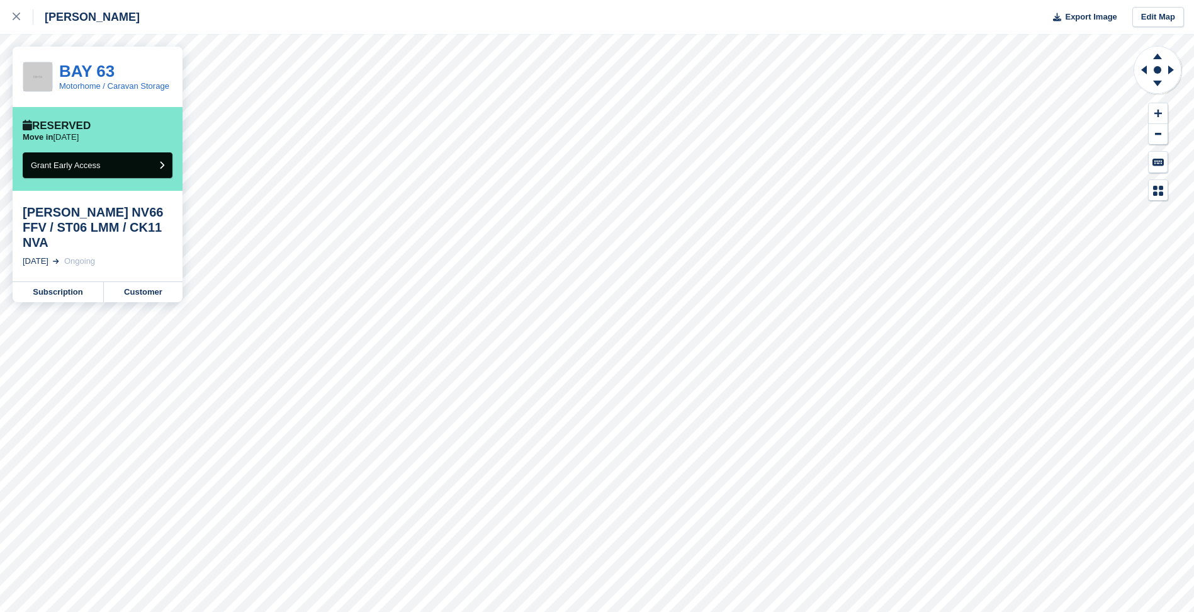  I want to click on img: 256x256-placeholder-a091544baa16b46aadf0b611073c37e8ed6a367829ab441c3b0103e7cf8a5b1b.png, so click(38, 77).